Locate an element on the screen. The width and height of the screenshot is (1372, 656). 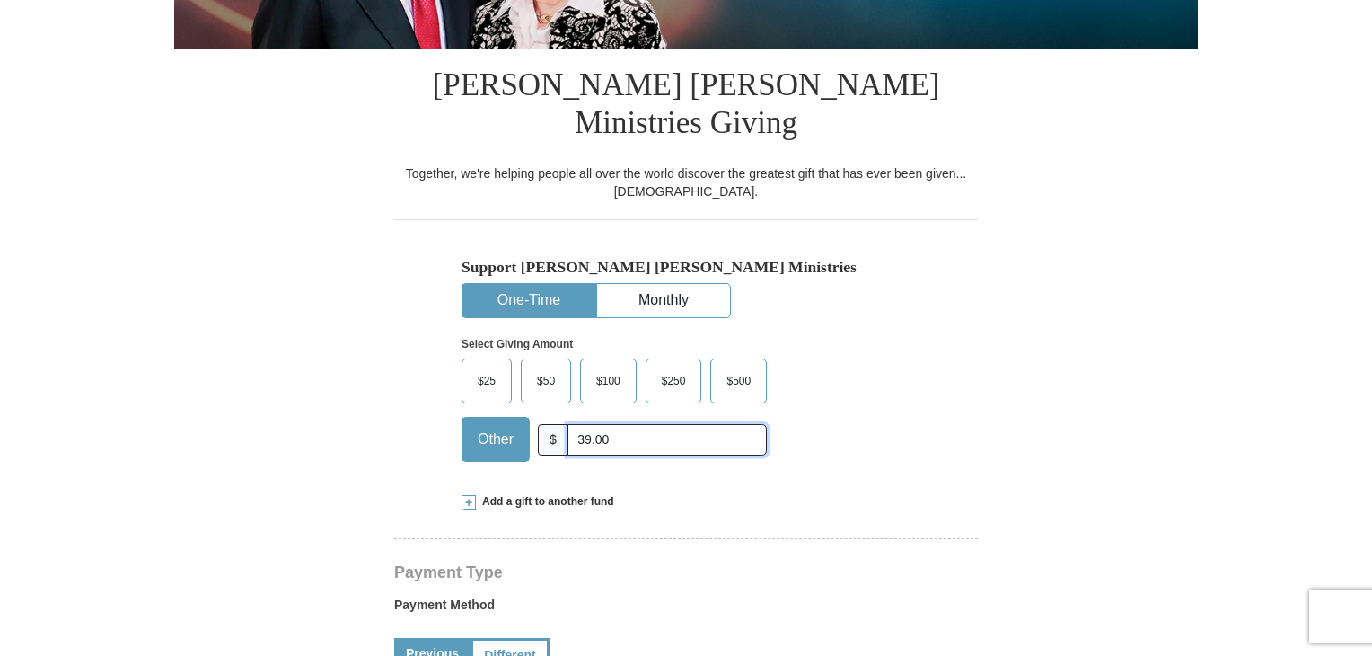
span: Other is located at coordinates (496, 439).